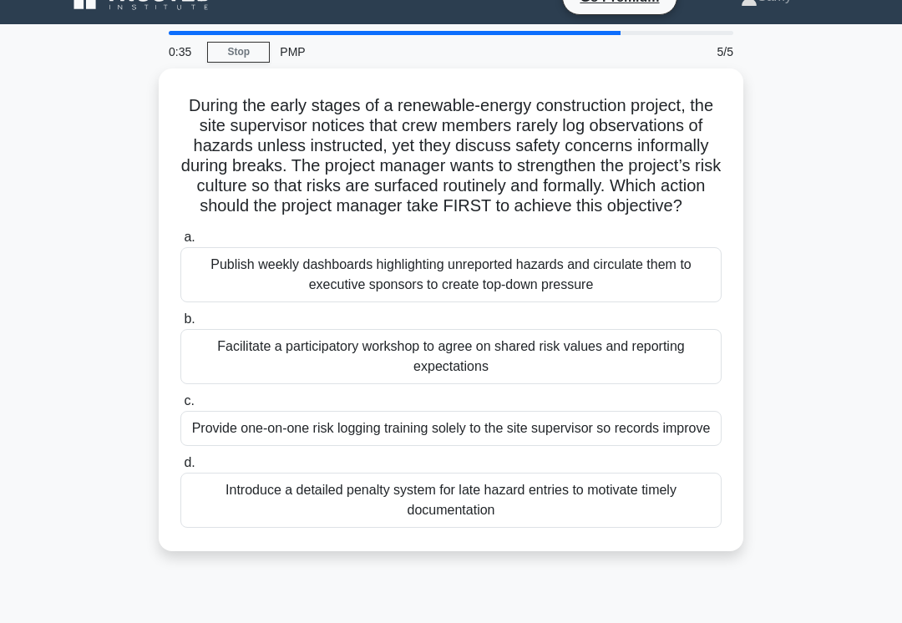 The width and height of the screenshot is (902, 623). I want to click on div: 0:35, so click(183, 52).